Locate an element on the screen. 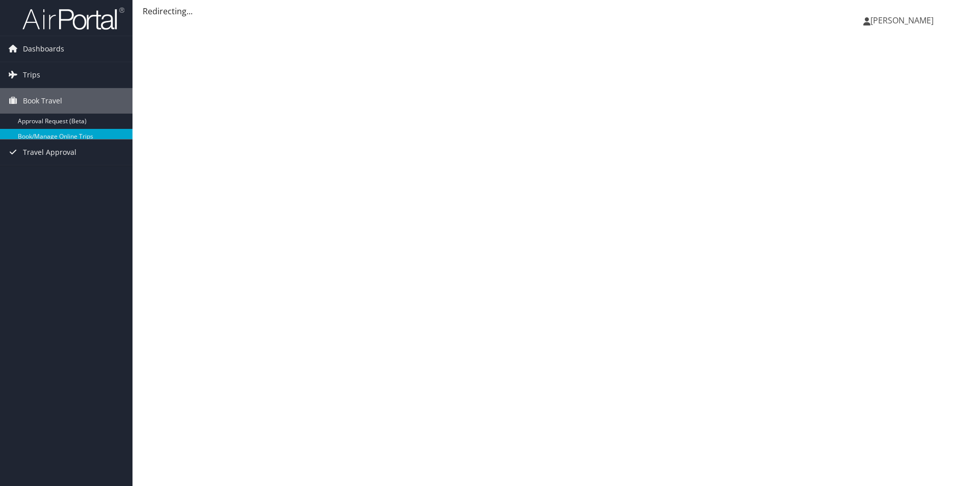 The width and height of the screenshot is (954, 486). span: Trips is located at coordinates (32, 75).